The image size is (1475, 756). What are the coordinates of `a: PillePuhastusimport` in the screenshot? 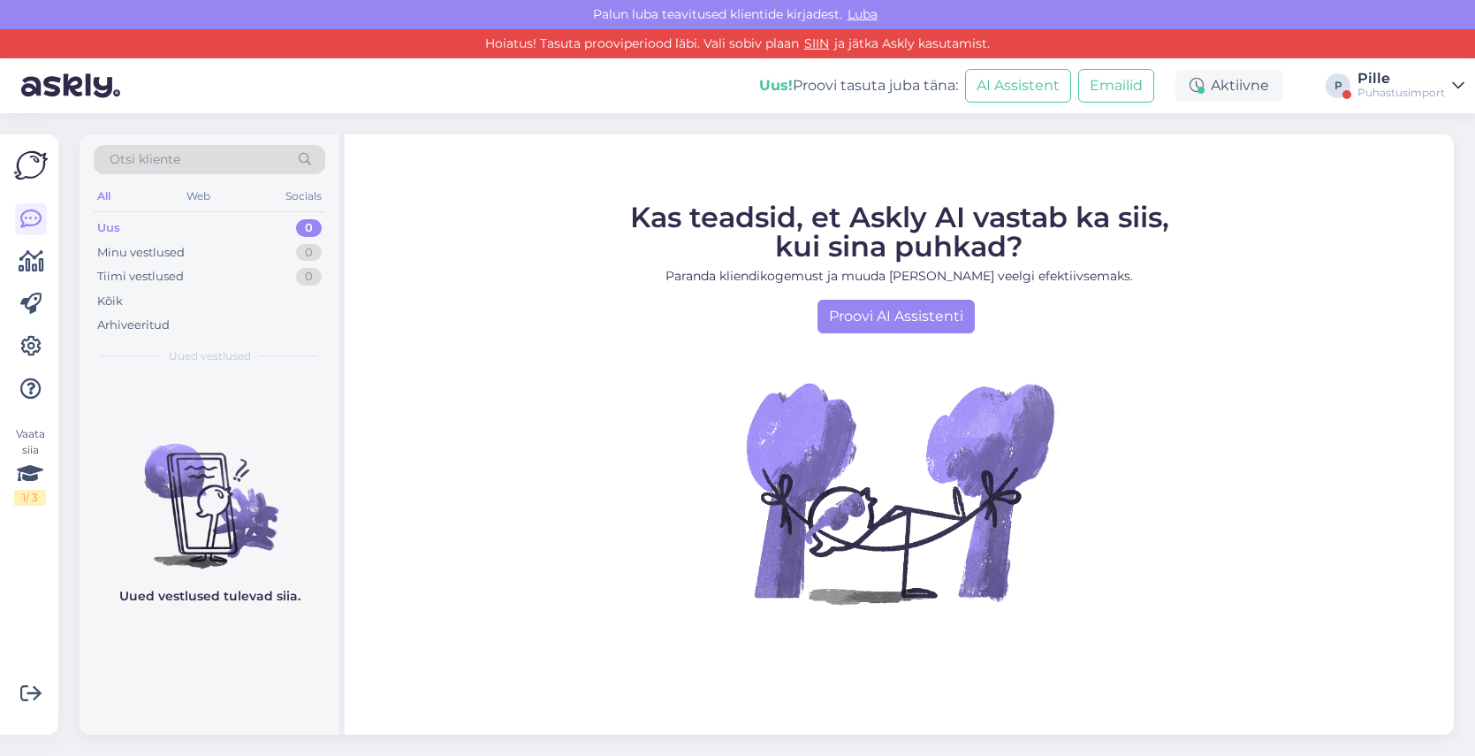 It's located at (1411, 86).